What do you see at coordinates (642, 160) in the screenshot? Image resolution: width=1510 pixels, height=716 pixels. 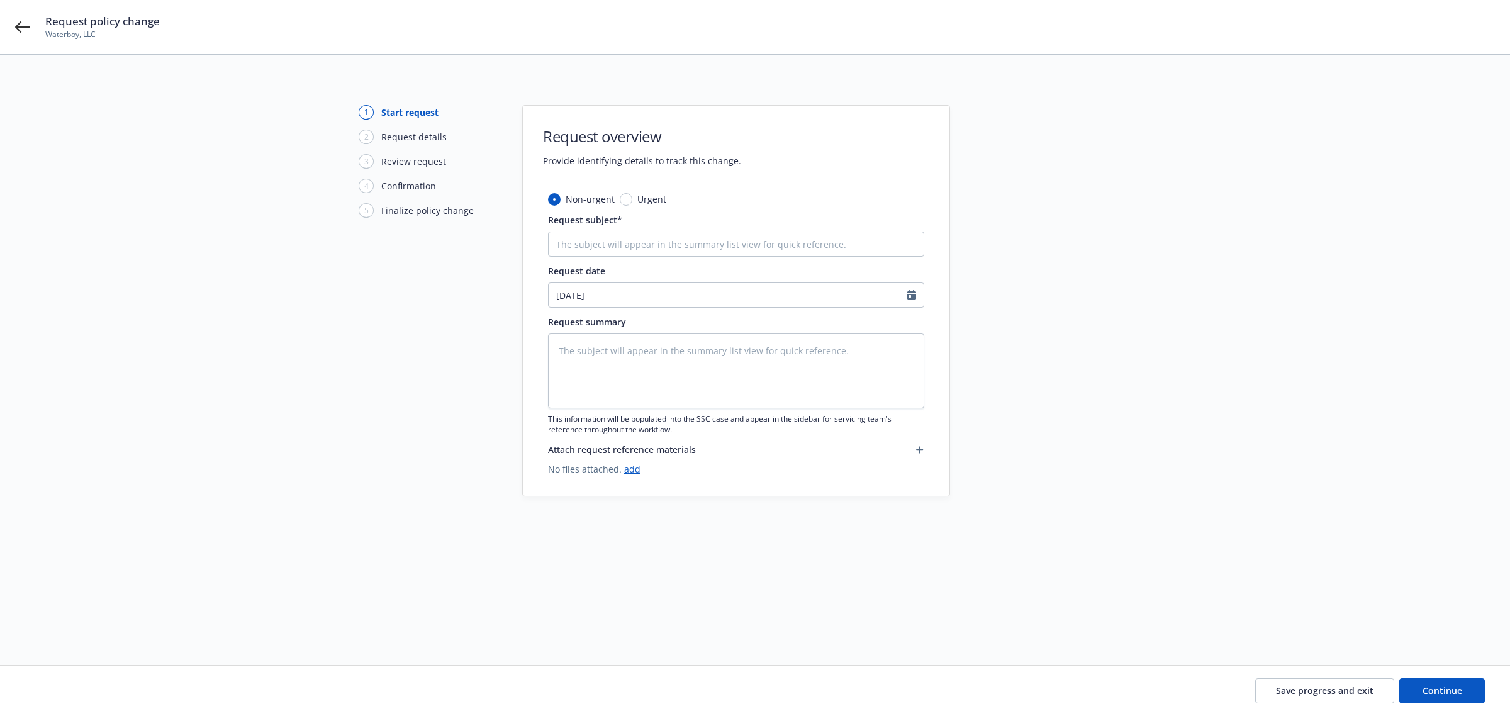 I see `span: Provide identifying details to track this change.` at bounding box center [642, 160].